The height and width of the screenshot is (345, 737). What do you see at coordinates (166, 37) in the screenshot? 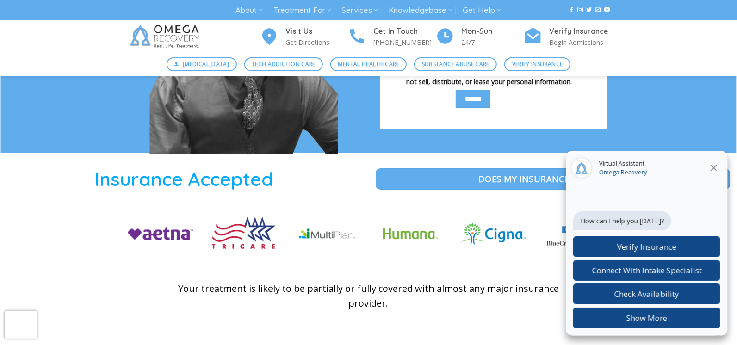
I see `img: Omega Recovery` at bounding box center [166, 37].